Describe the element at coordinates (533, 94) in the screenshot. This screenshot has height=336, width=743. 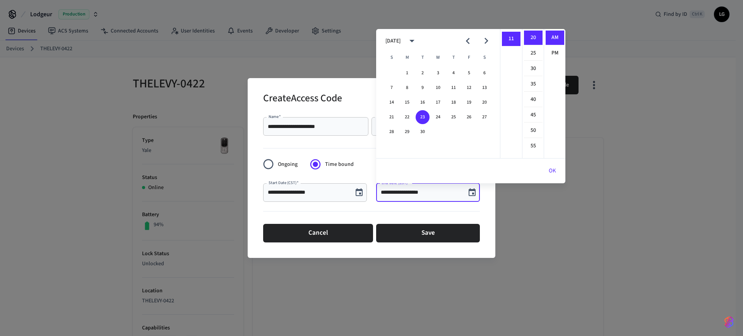
I see `ul: Select minutes` at that location.